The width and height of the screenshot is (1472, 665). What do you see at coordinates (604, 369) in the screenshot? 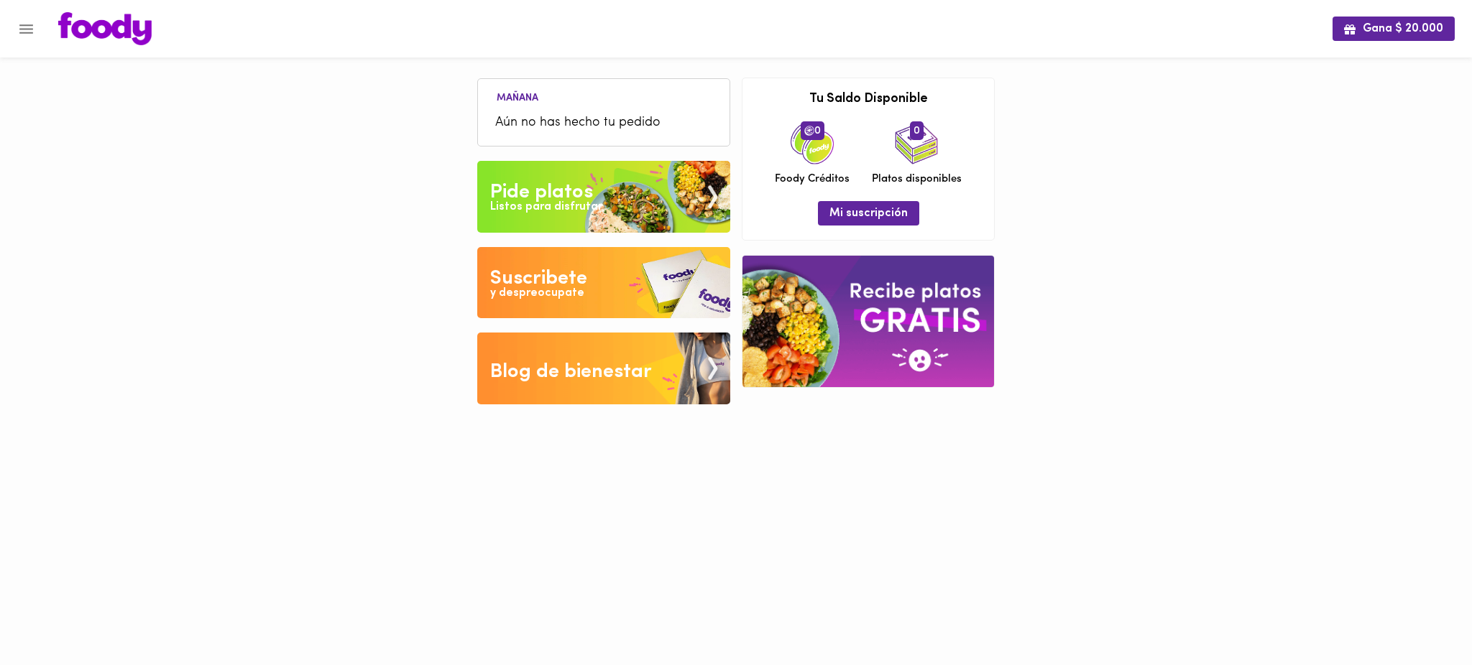
I see `img: Blog de bienestar` at bounding box center [604, 369].